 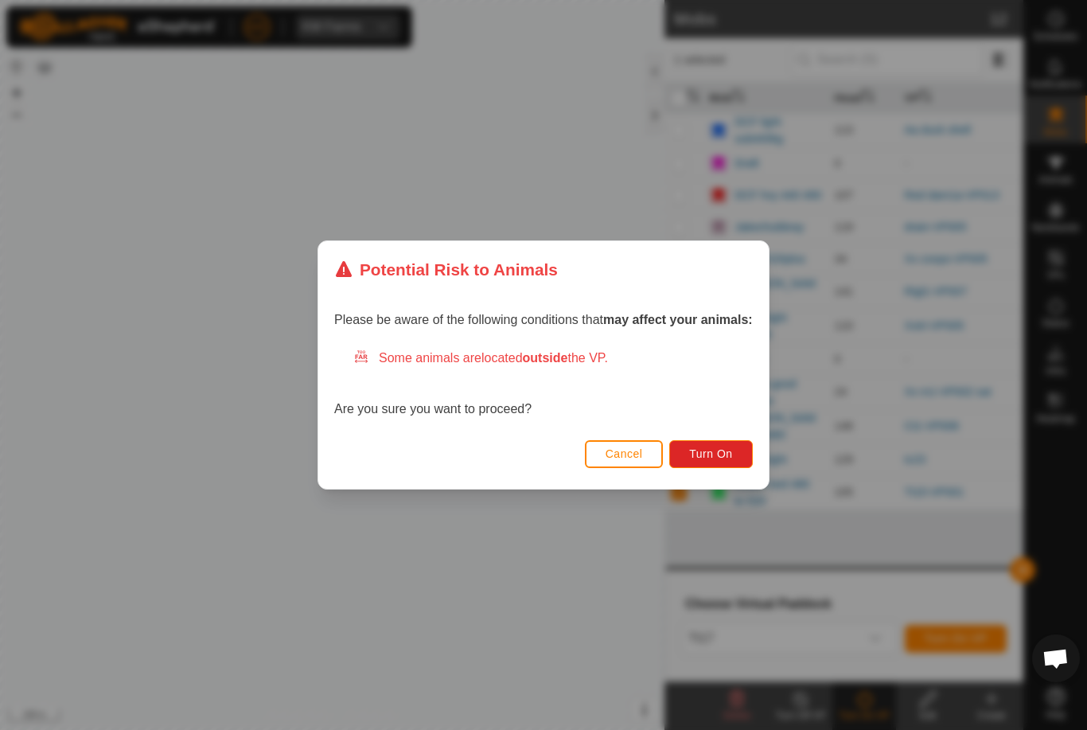 I want to click on button: Turn On, so click(x=711, y=454).